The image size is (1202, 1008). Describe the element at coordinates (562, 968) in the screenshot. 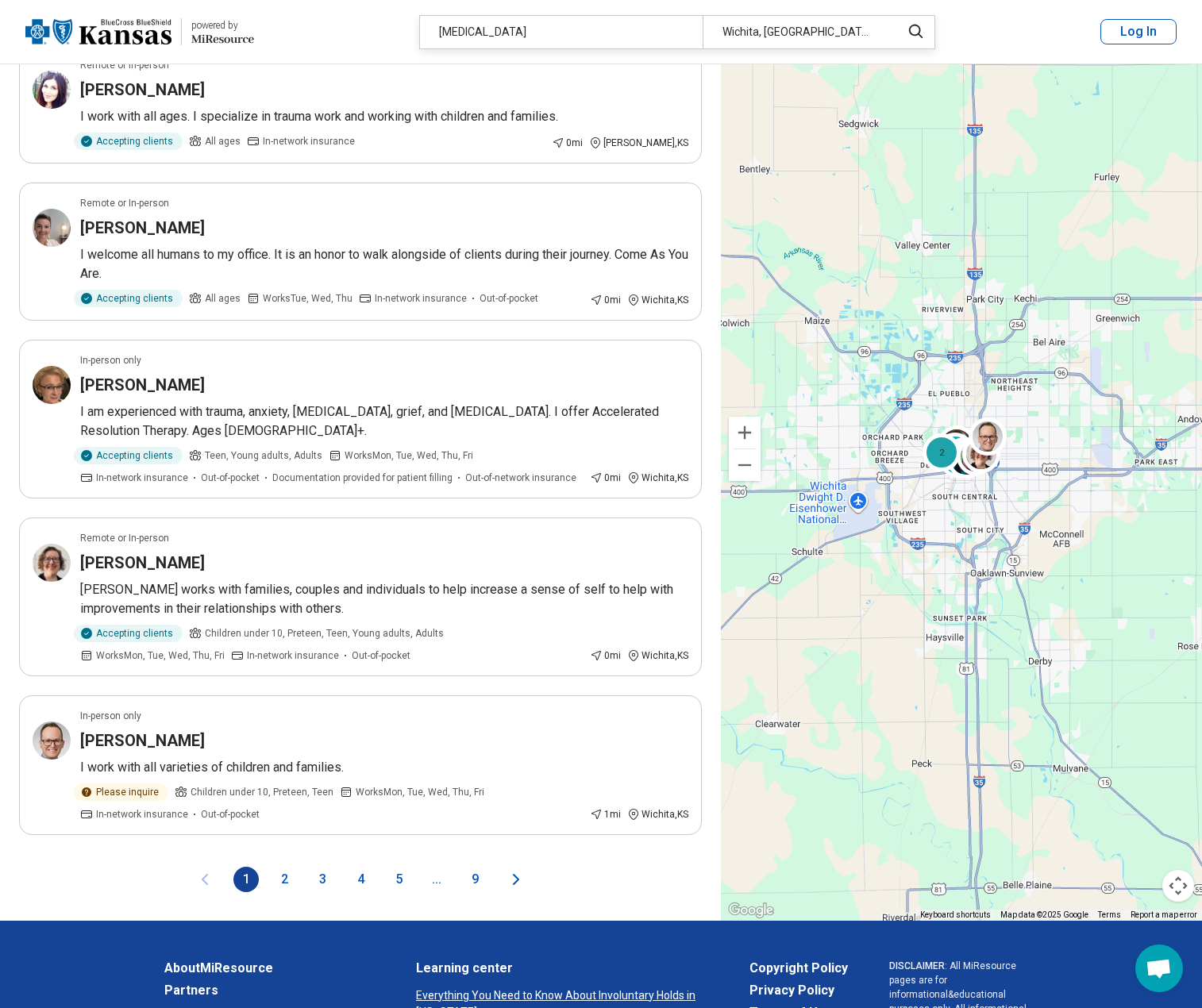

I see `a: Learning center` at that location.